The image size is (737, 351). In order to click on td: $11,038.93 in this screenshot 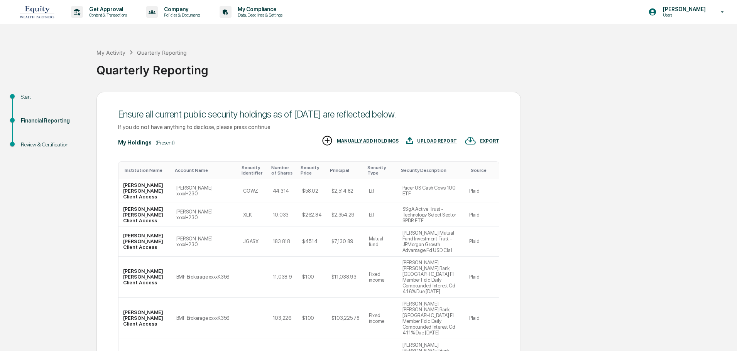, I will do `click(345, 277)`.